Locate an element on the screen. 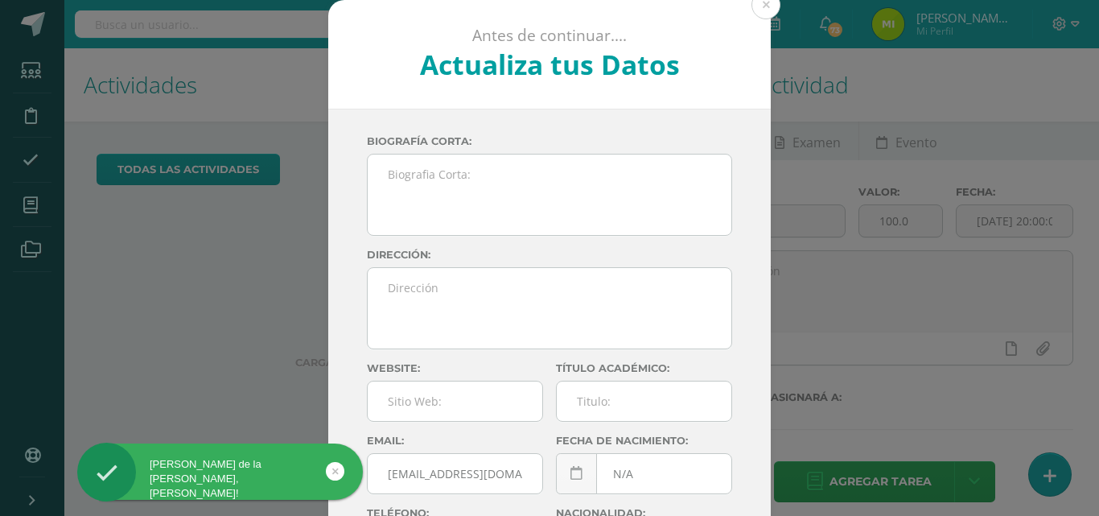  label: Email: is located at coordinates (454, 440).